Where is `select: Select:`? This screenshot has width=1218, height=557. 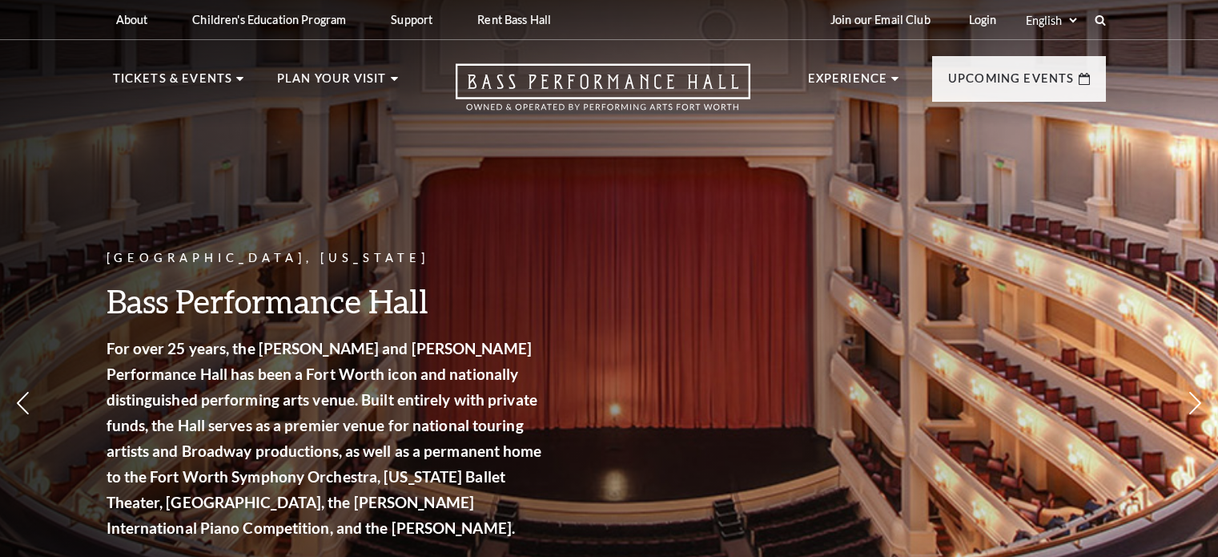
select: Select: is located at coordinates (1051, 20).